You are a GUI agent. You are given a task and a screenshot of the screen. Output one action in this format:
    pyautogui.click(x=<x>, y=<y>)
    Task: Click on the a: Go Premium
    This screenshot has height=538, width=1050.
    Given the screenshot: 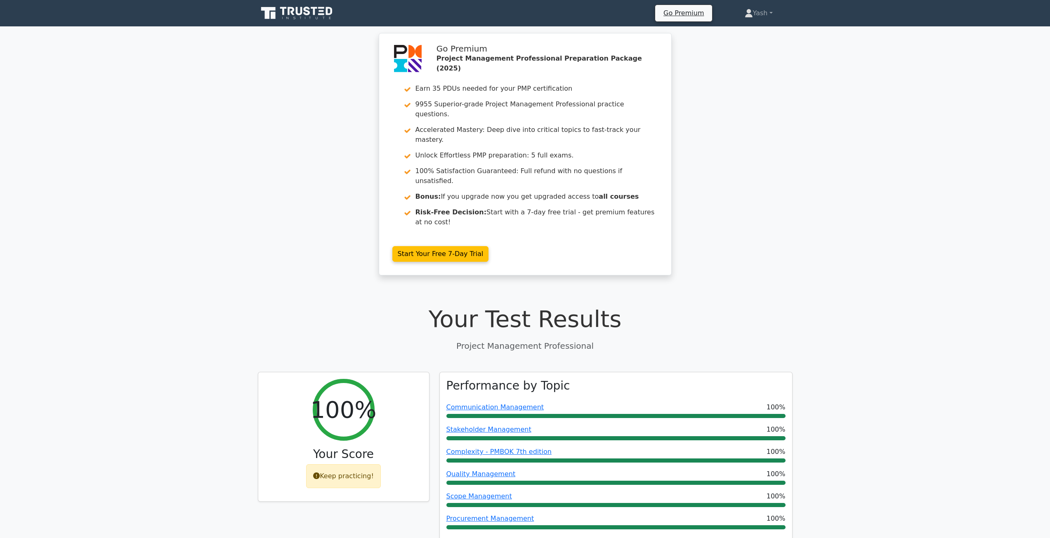 What is the action you would take?
    pyautogui.click(x=683, y=13)
    